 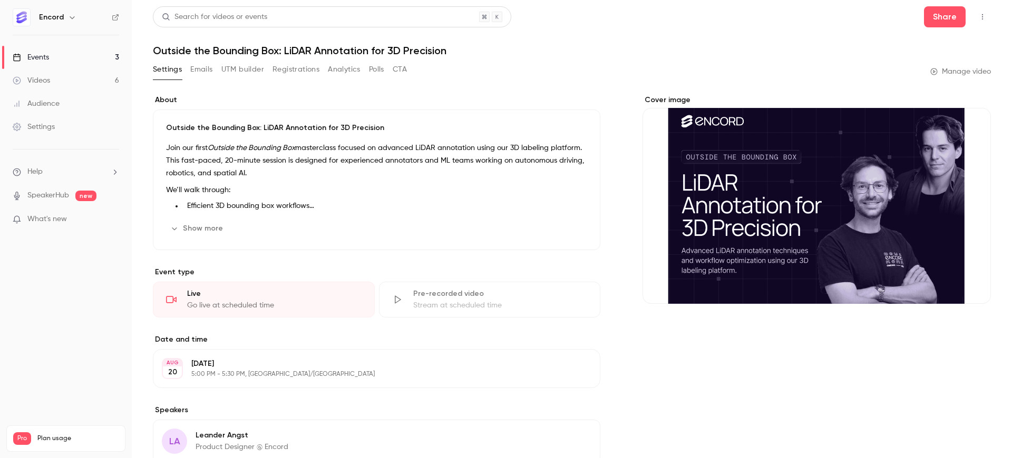 What do you see at coordinates (36, 104) in the screenshot?
I see `div: Audience` at bounding box center [36, 104].